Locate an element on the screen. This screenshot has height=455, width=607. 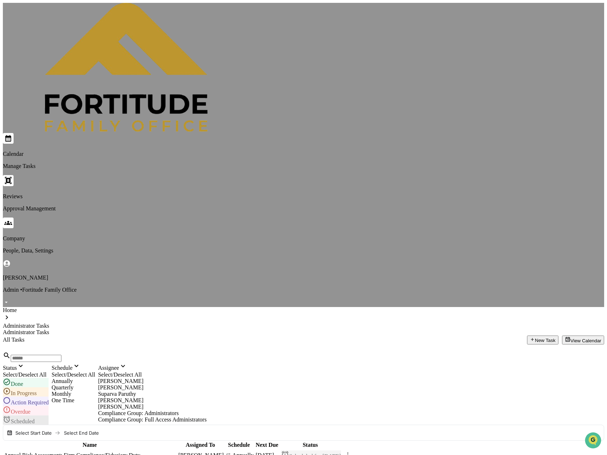
span: Pylon is located at coordinates (79, 160).